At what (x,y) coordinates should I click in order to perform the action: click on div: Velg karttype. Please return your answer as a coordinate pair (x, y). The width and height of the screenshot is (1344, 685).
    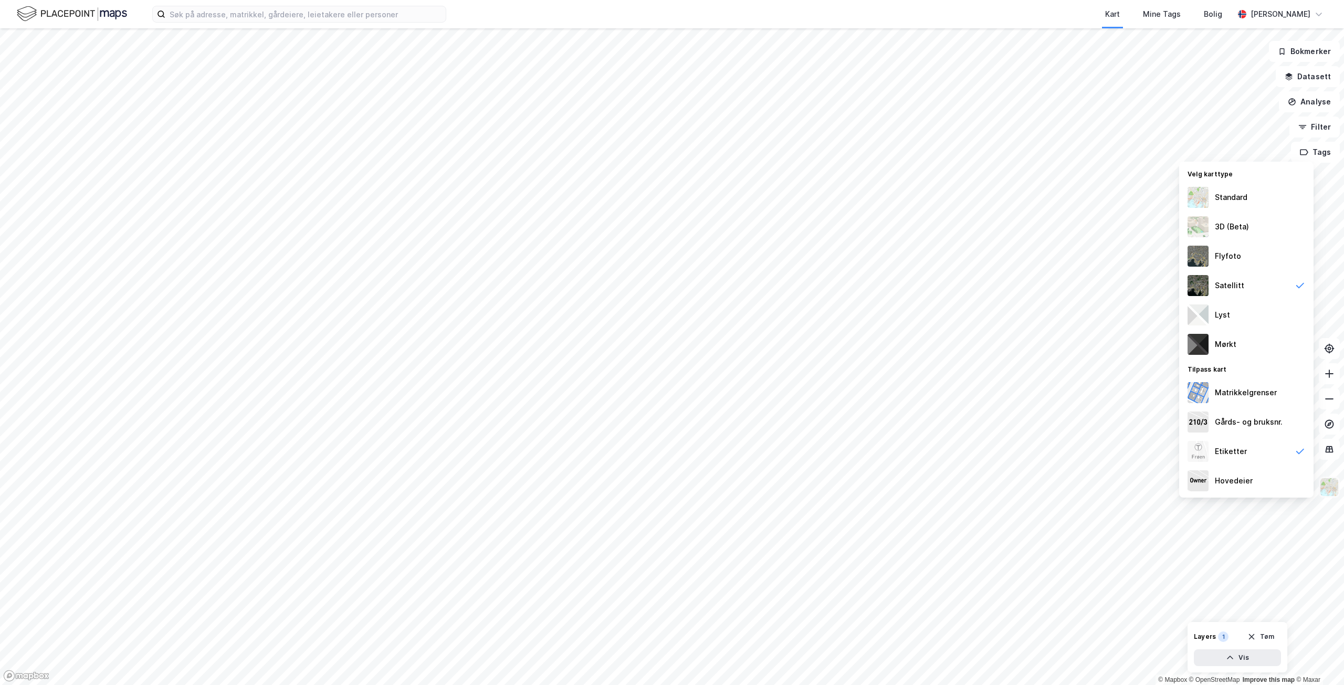
    Looking at the image, I should click on (1246, 173).